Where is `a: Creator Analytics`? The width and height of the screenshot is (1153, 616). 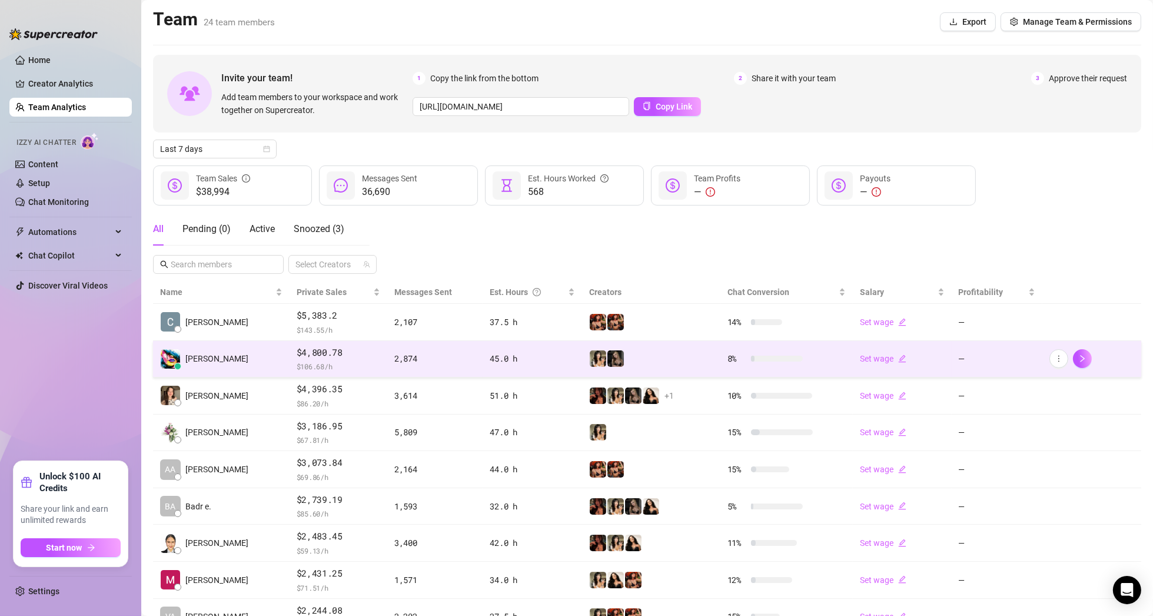
a: Creator Analytics is located at coordinates (75, 84).